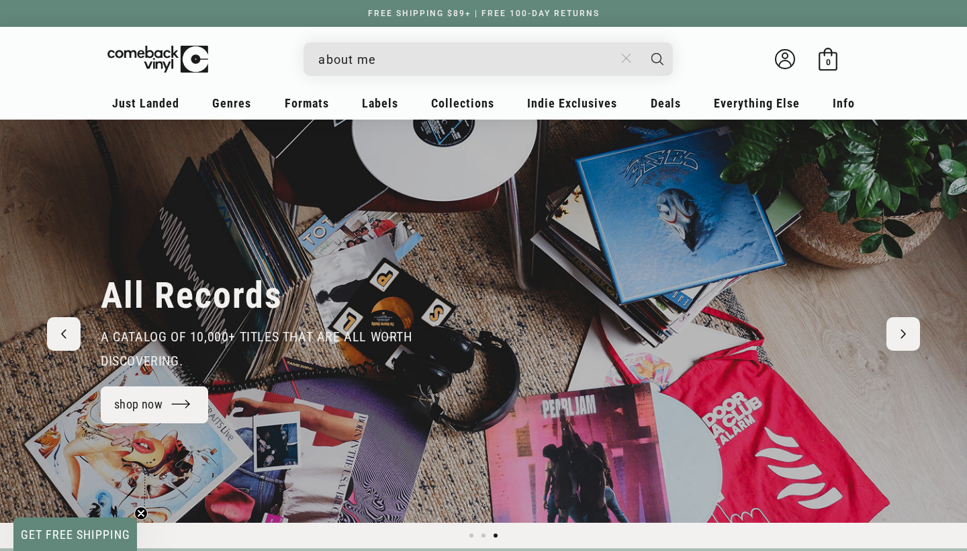 This screenshot has height=551, width=967. What do you see at coordinates (572, 103) in the screenshot?
I see `span: Indie Exclusives` at bounding box center [572, 103].